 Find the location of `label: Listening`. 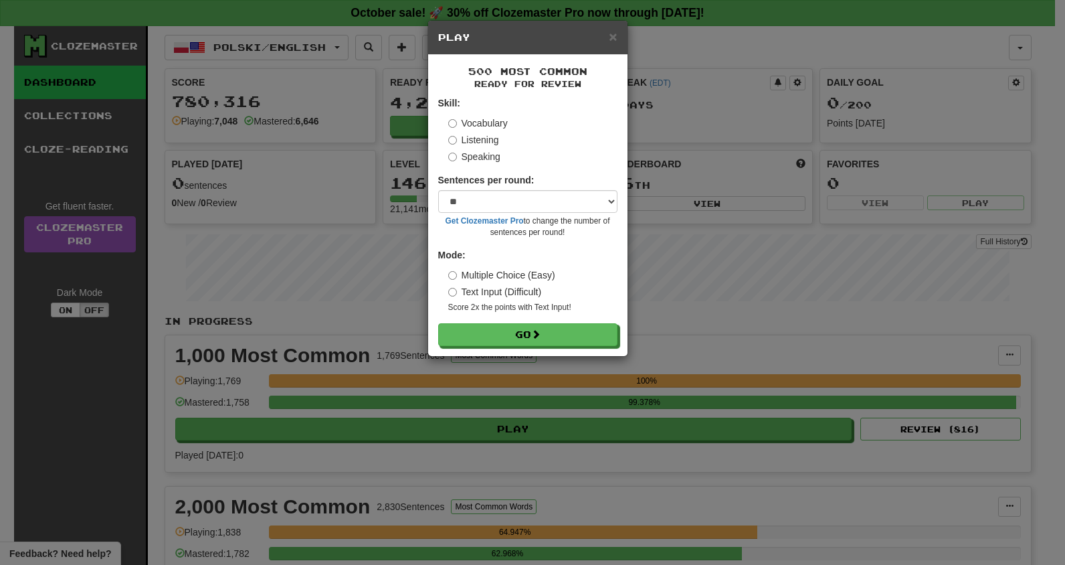

label: Listening is located at coordinates (474, 140).